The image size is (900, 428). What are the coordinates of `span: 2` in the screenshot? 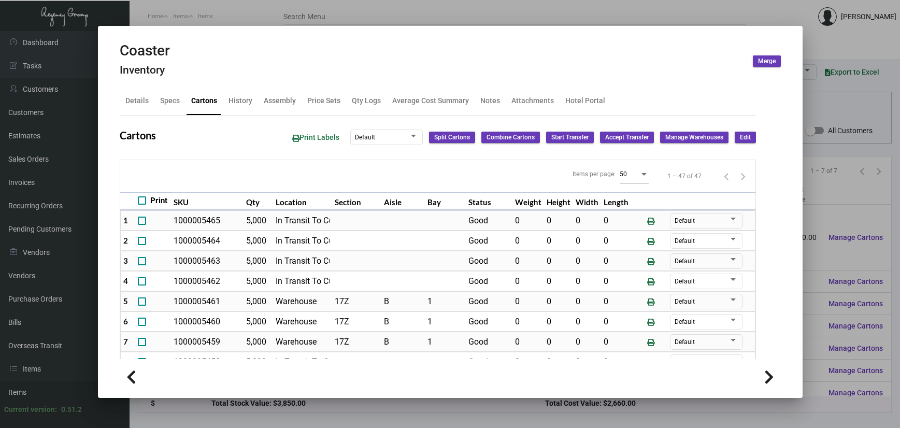 It's located at (125, 240).